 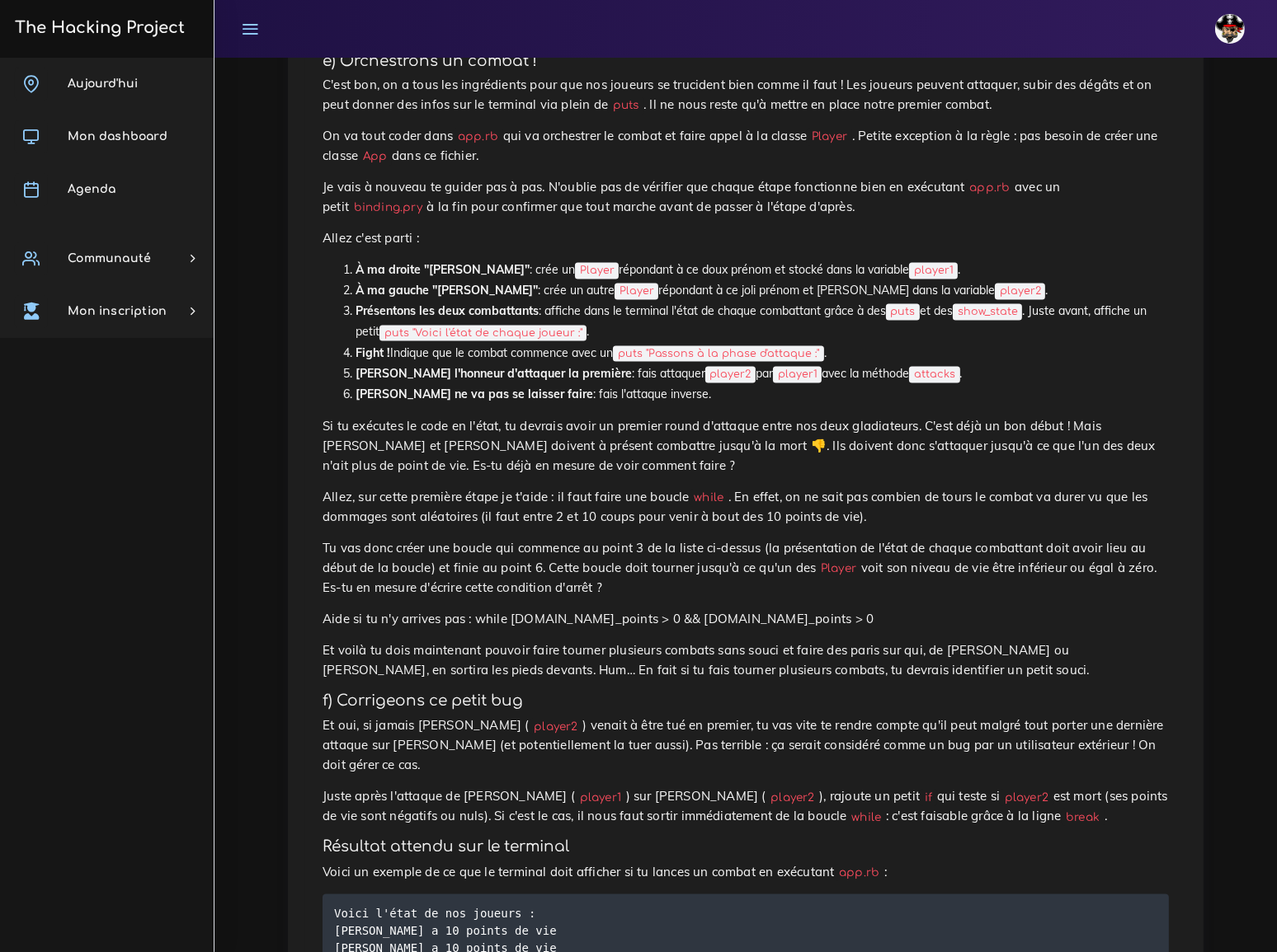 I want to click on span: Mon inscription, so click(x=117, y=311).